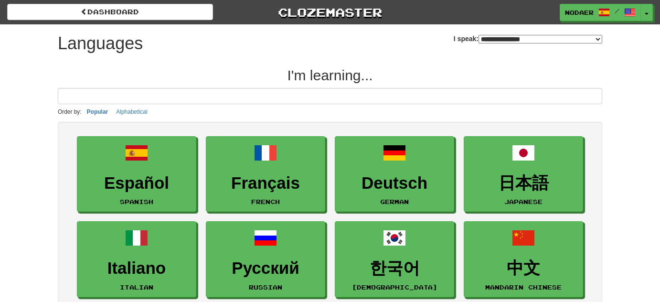 This screenshot has width=660, height=302. I want to click on a: FrançaisFrench, so click(265, 174).